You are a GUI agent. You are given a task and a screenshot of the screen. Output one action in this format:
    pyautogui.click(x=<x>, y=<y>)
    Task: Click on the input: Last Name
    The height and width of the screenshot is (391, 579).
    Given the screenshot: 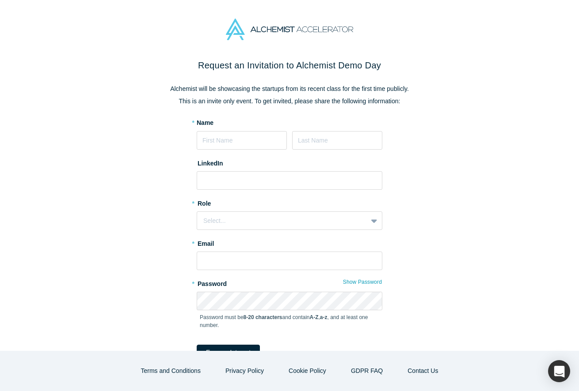 What is the action you would take?
    pyautogui.click(x=337, y=141)
    